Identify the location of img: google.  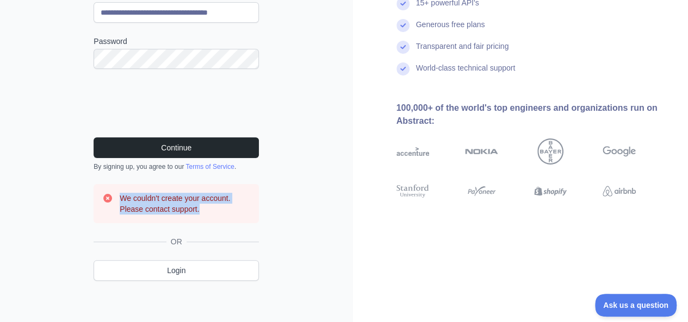
(619, 152).